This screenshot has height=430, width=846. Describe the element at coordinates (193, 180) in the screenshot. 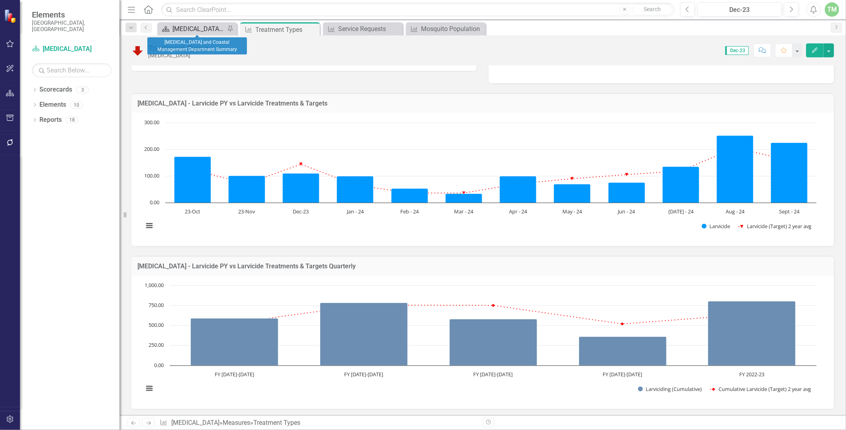

I see `path: 23-Oct, 172. Larvicide.` at that location.